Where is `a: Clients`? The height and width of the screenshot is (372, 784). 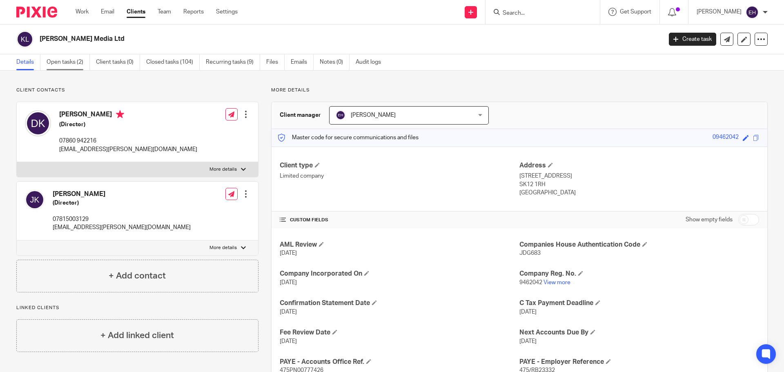
a: Clients is located at coordinates (136, 12).